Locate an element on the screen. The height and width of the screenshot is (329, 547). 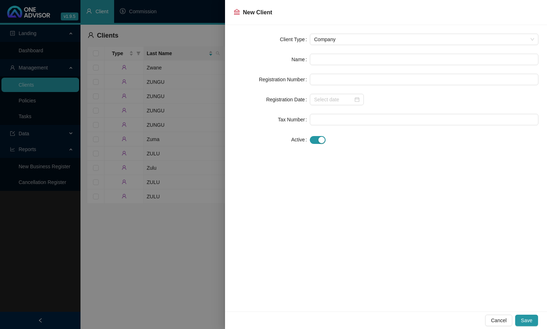
span: New Client is located at coordinates (258, 12).